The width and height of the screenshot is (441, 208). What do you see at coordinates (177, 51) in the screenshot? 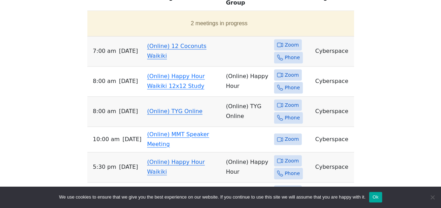
I see `a: (Online) 12 Coconuts Waikiki` at bounding box center [177, 51].